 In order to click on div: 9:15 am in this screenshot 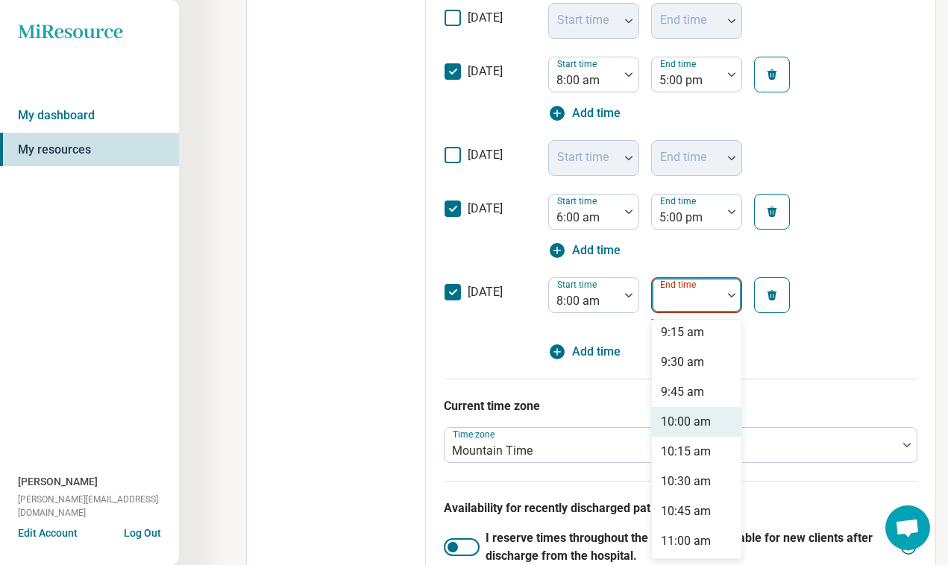, I will do `click(683, 333)`.